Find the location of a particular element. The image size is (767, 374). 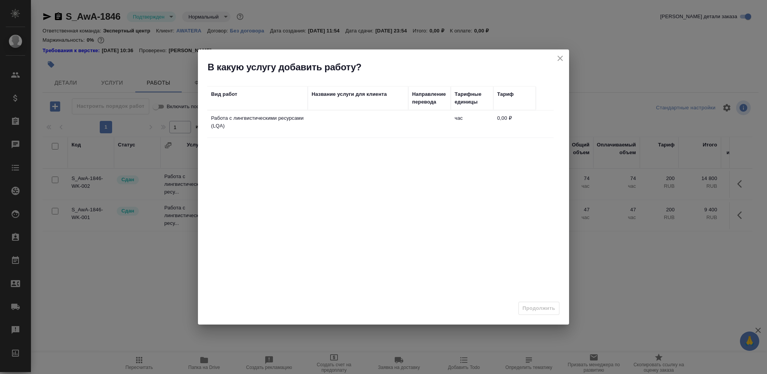

div: Направление перевода is located at coordinates (430, 98).